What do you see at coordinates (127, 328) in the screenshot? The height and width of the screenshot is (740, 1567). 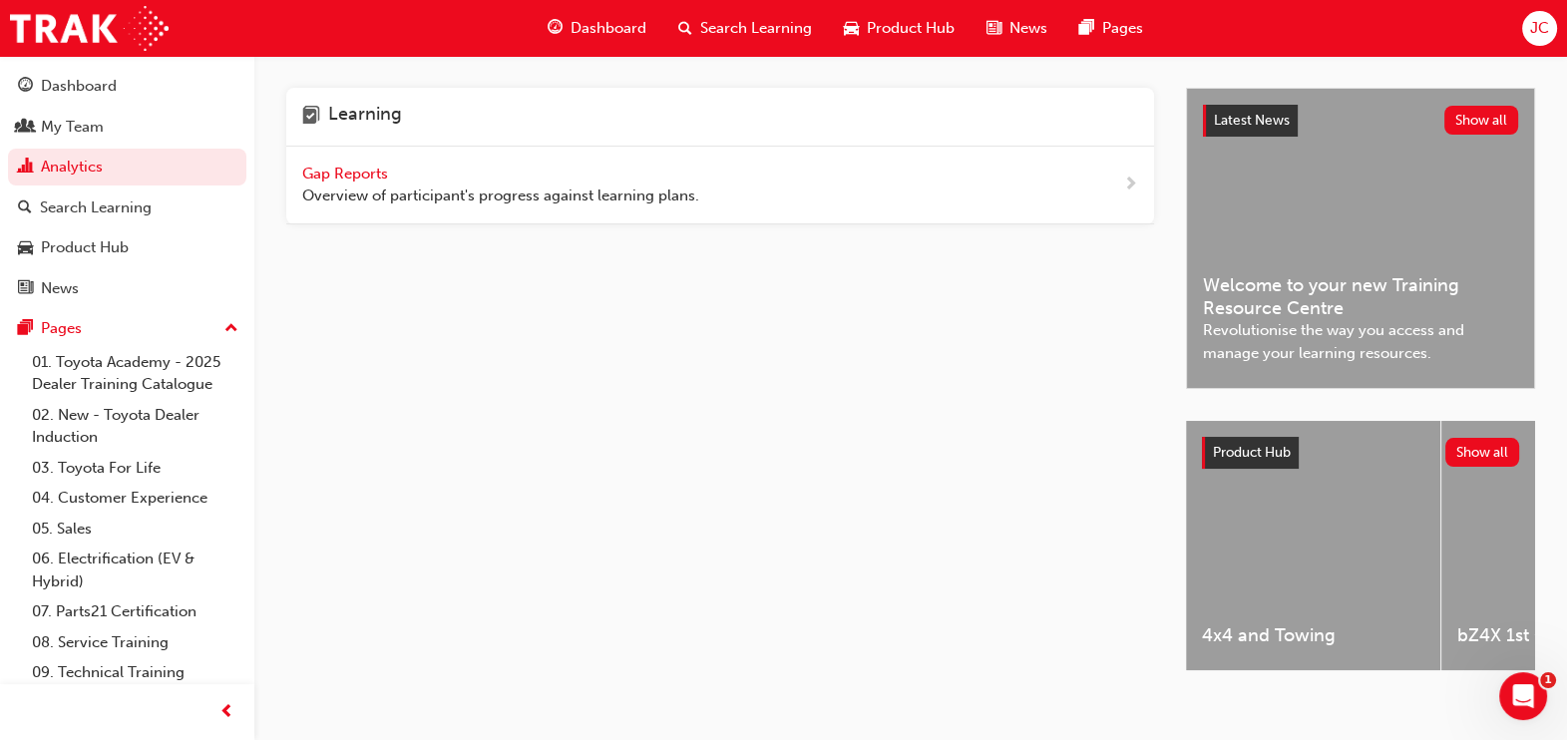 I see `button: Pages` at bounding box center [127, 328].